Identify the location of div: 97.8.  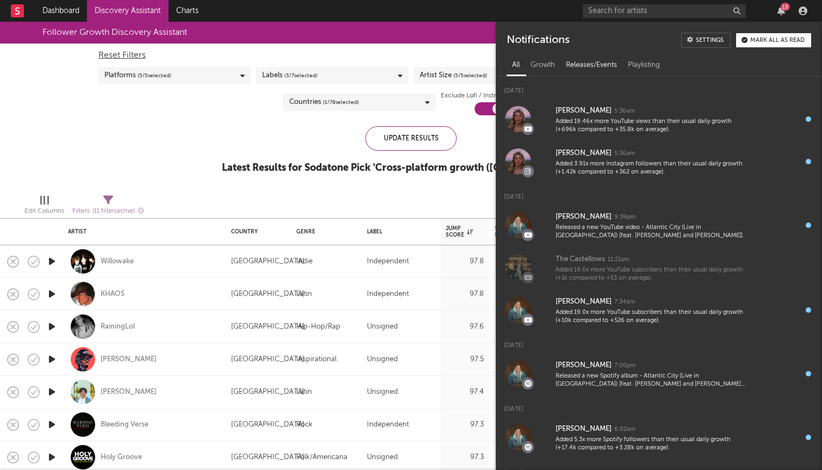
(465, 294).